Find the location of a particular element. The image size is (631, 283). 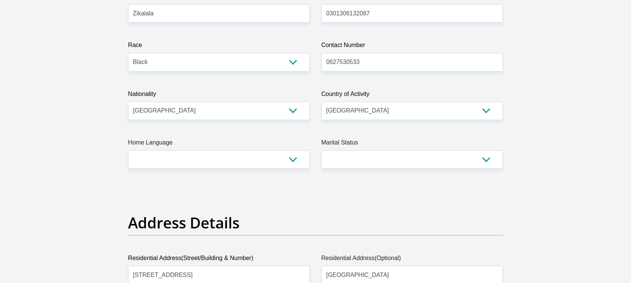

input: Surname is located at coordinates (219, 13).